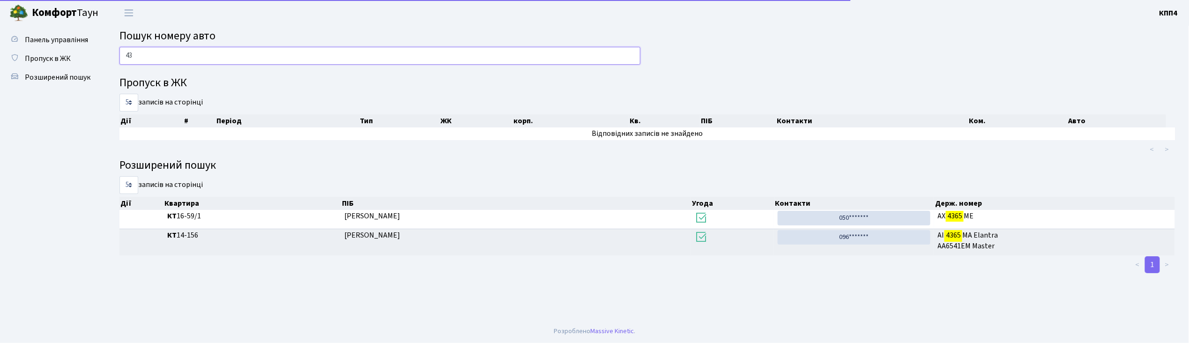 Image resolution: width=1189 pixels, height=343 pixels. I want to click on th: Період, so click(287, 121).